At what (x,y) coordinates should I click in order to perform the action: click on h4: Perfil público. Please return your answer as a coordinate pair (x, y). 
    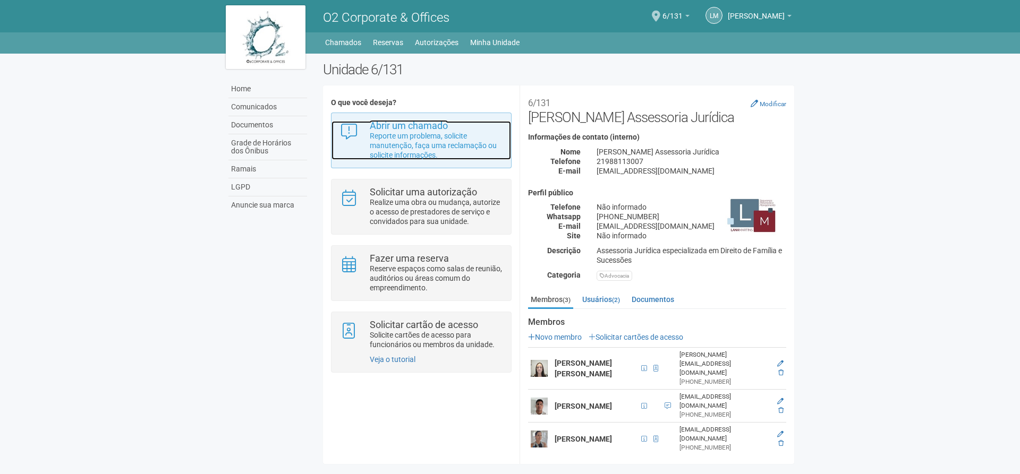
    Looking at the image, I should click on (657, 193).